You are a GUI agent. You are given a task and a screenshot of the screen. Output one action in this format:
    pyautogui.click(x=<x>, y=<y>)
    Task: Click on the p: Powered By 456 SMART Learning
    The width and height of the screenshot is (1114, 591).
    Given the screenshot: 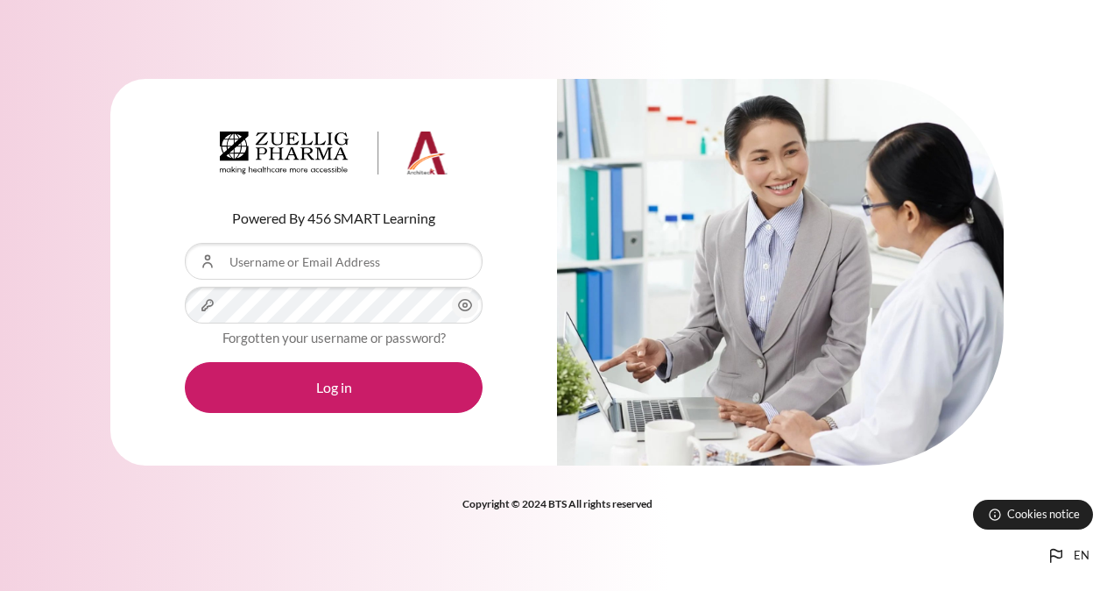 What is the action you would take?
    pyautogui.click(x=334, y=218)
    